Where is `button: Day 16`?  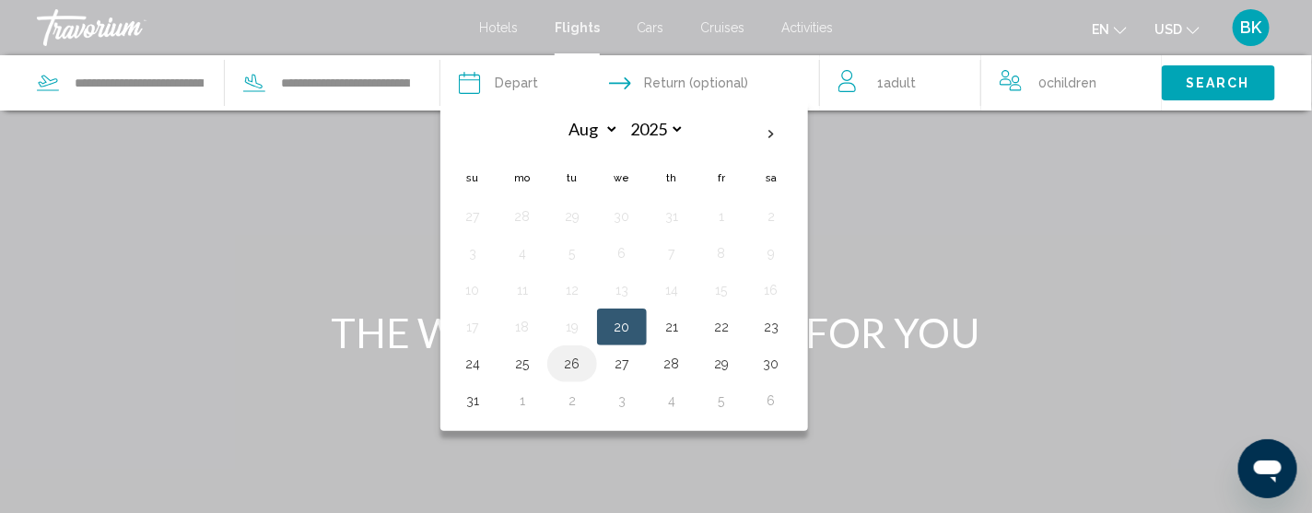 button: Day 16 is located at coordinates (771, 290).